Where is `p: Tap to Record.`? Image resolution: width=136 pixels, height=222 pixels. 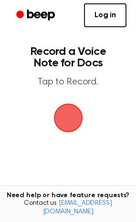 p: Tap to Record. is located at coordinates (68, 82).